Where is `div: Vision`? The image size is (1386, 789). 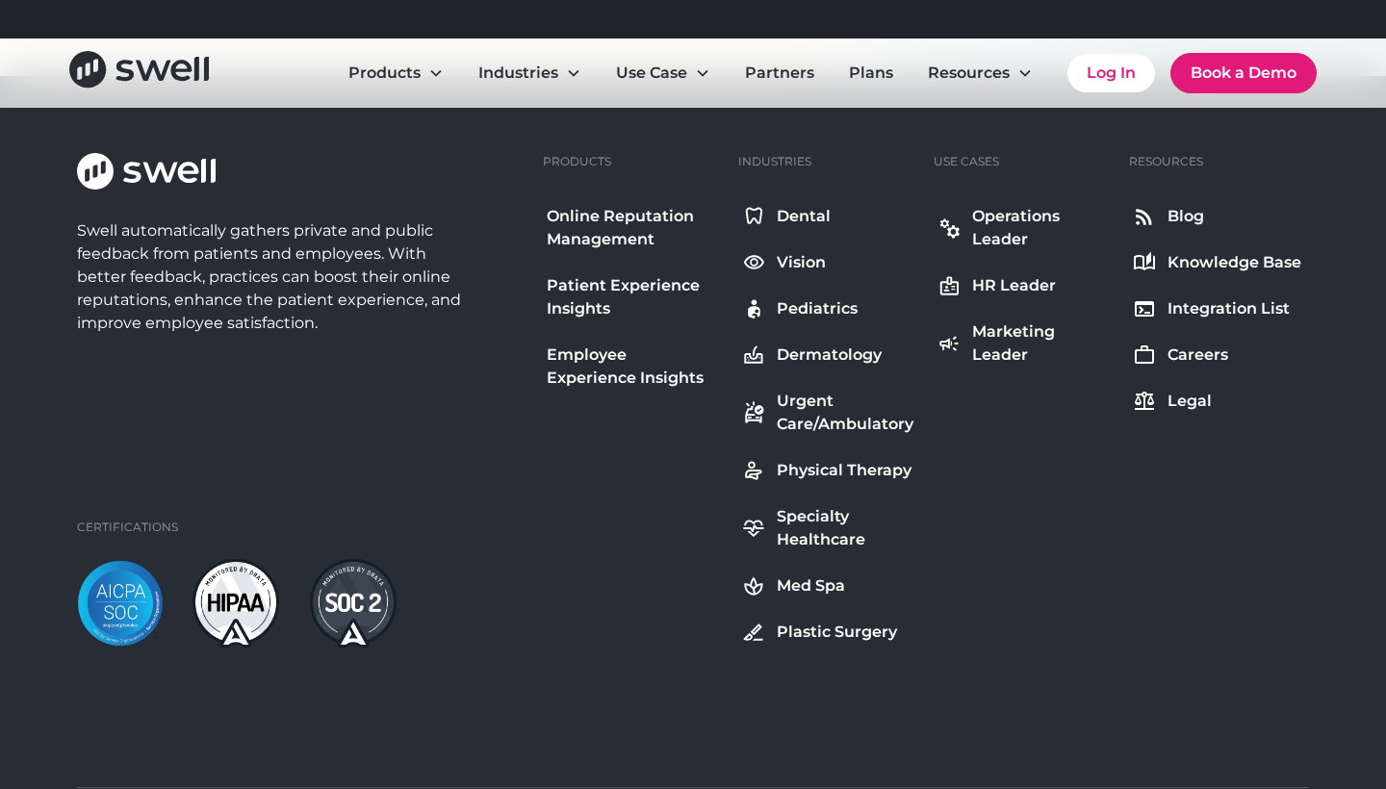
div: Vision is located at coordinates (801, 263).